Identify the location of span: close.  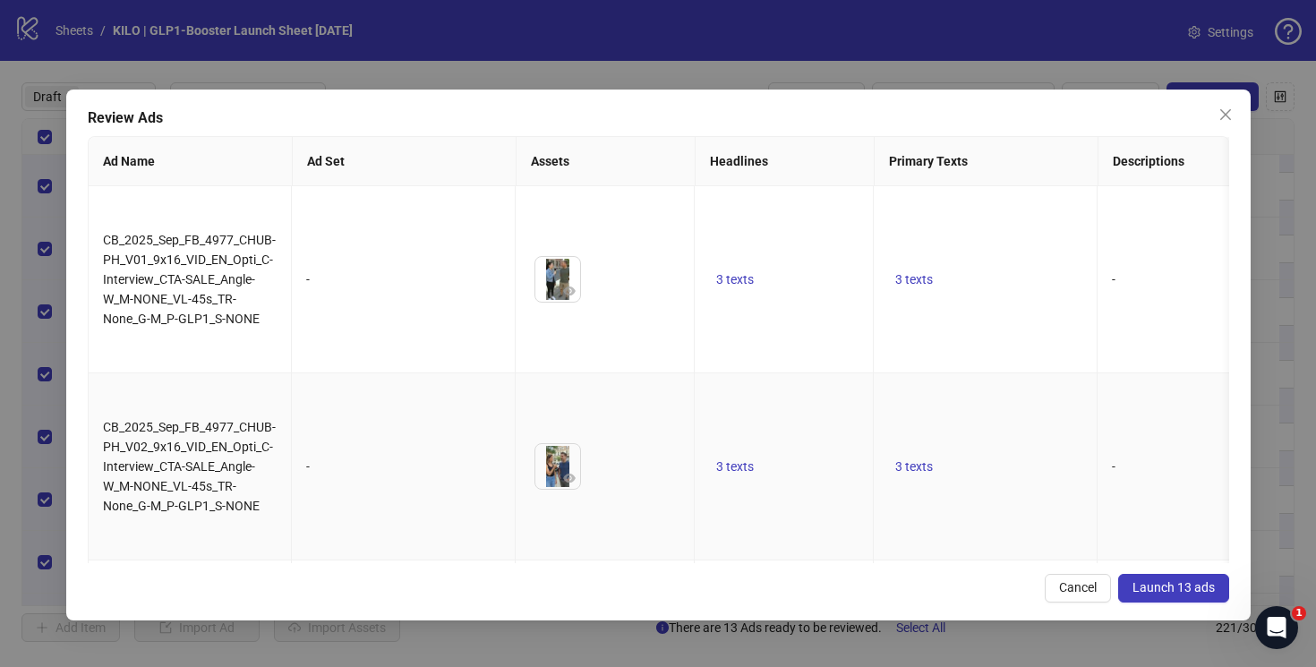
(1226, 115).